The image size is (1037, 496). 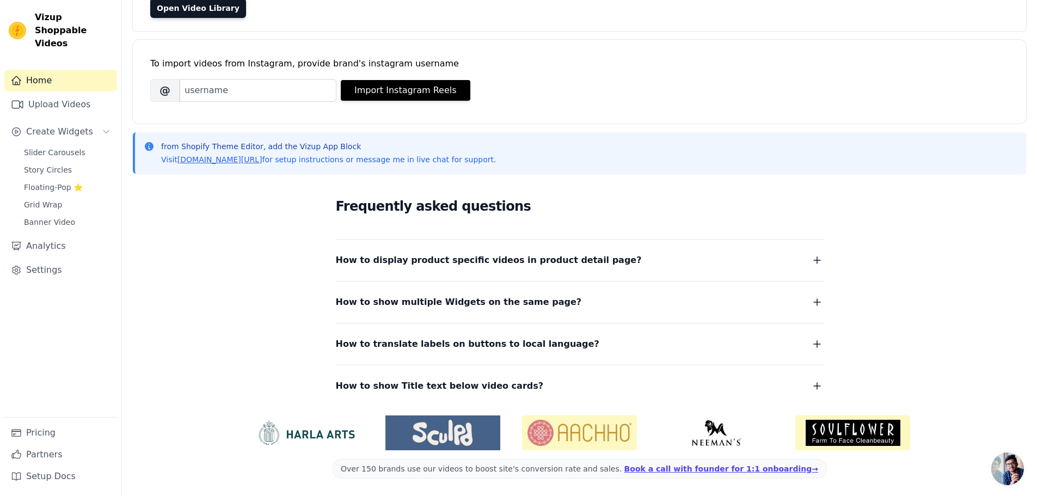 I want to click on span: Floating-Pop ⭐, so click(x=53, y=187).